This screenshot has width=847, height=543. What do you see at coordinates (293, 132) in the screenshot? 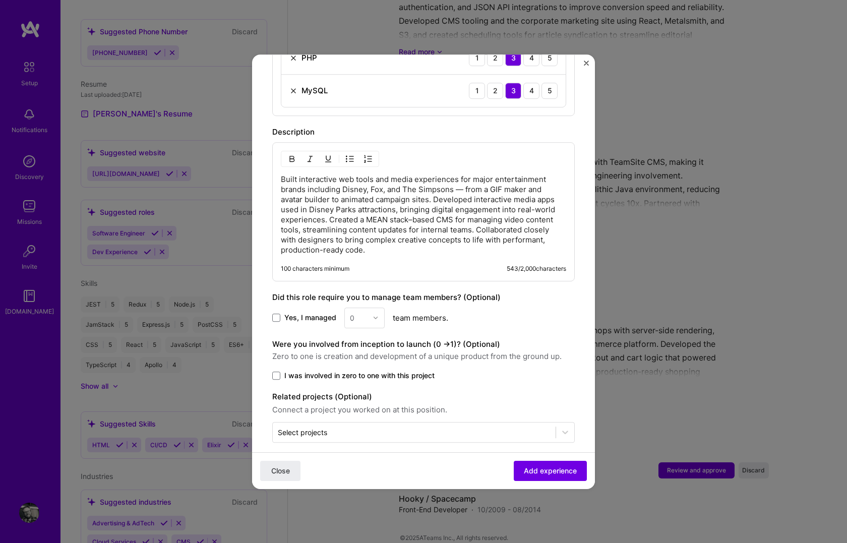
I see `label: Description` at bounding box center [293, 132].